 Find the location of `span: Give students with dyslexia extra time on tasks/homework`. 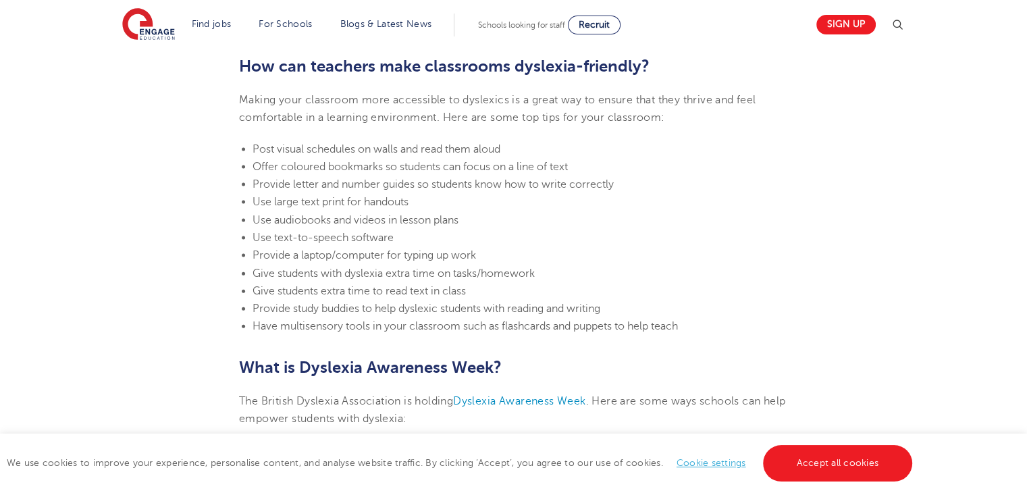

span: Give students with dyslexia extra time on tasks/homework is located at coordinates (394, 274).